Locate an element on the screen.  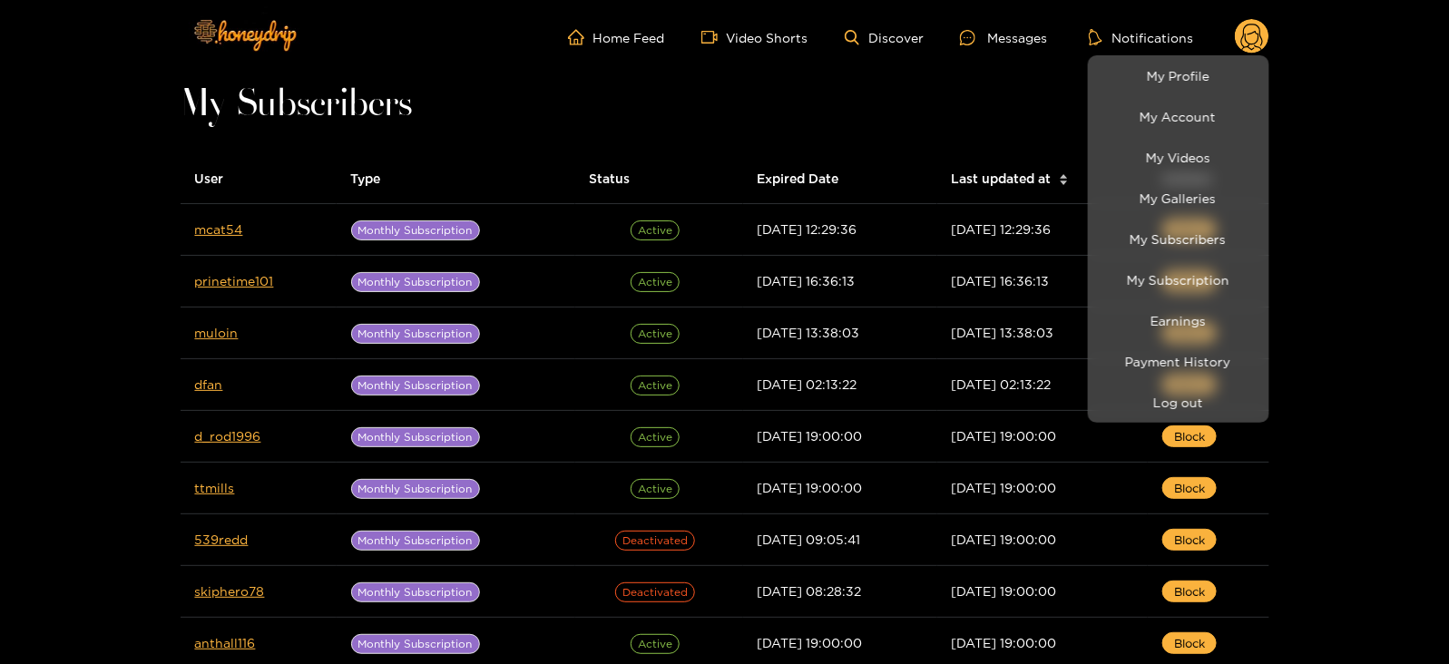
a: My Galleries is located at coordinates (1179, 198).